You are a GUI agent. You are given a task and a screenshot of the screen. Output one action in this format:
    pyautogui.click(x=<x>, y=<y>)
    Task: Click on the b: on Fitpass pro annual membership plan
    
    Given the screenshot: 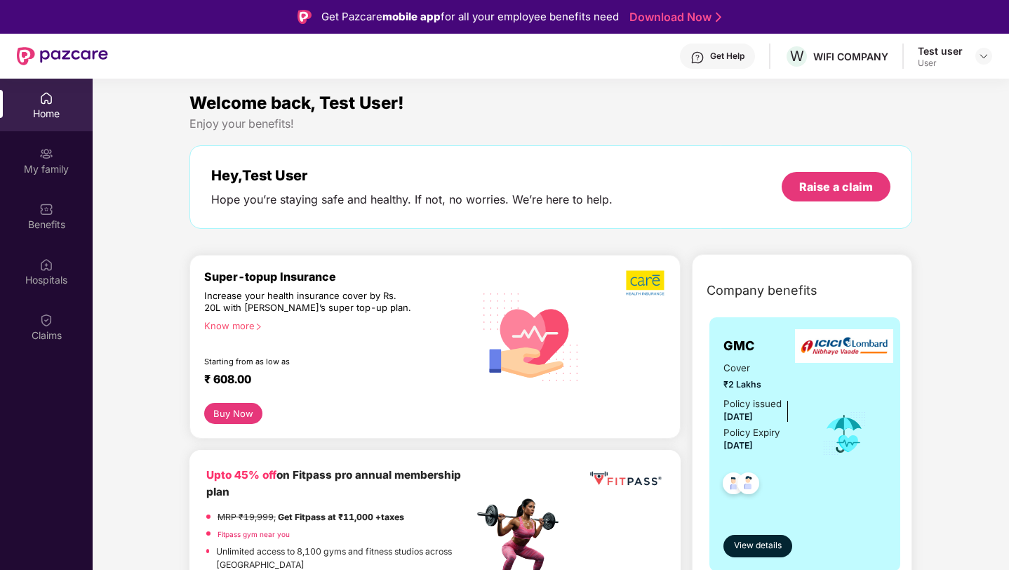 What is the action you would take?
    pyautogui.click(x=333, y=483)
    